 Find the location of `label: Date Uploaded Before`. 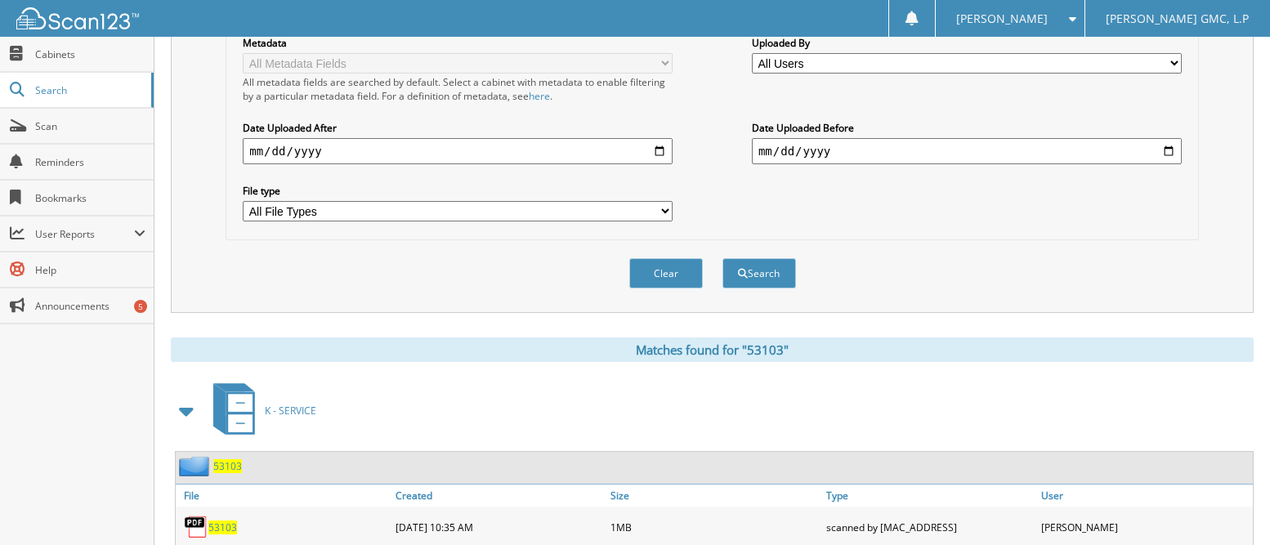

label: Date Uploaded Before is located at coordinates (967, 128).